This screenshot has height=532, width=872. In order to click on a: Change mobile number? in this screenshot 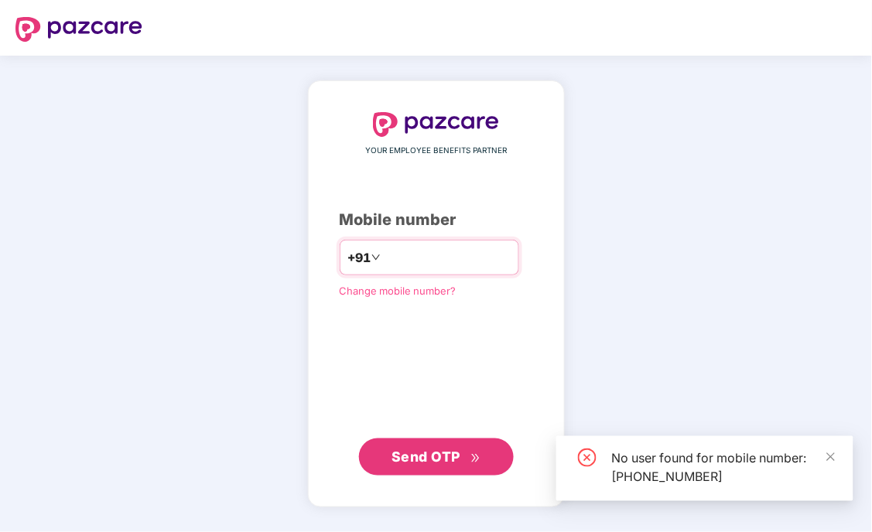, I will do `click(398, 291)`.